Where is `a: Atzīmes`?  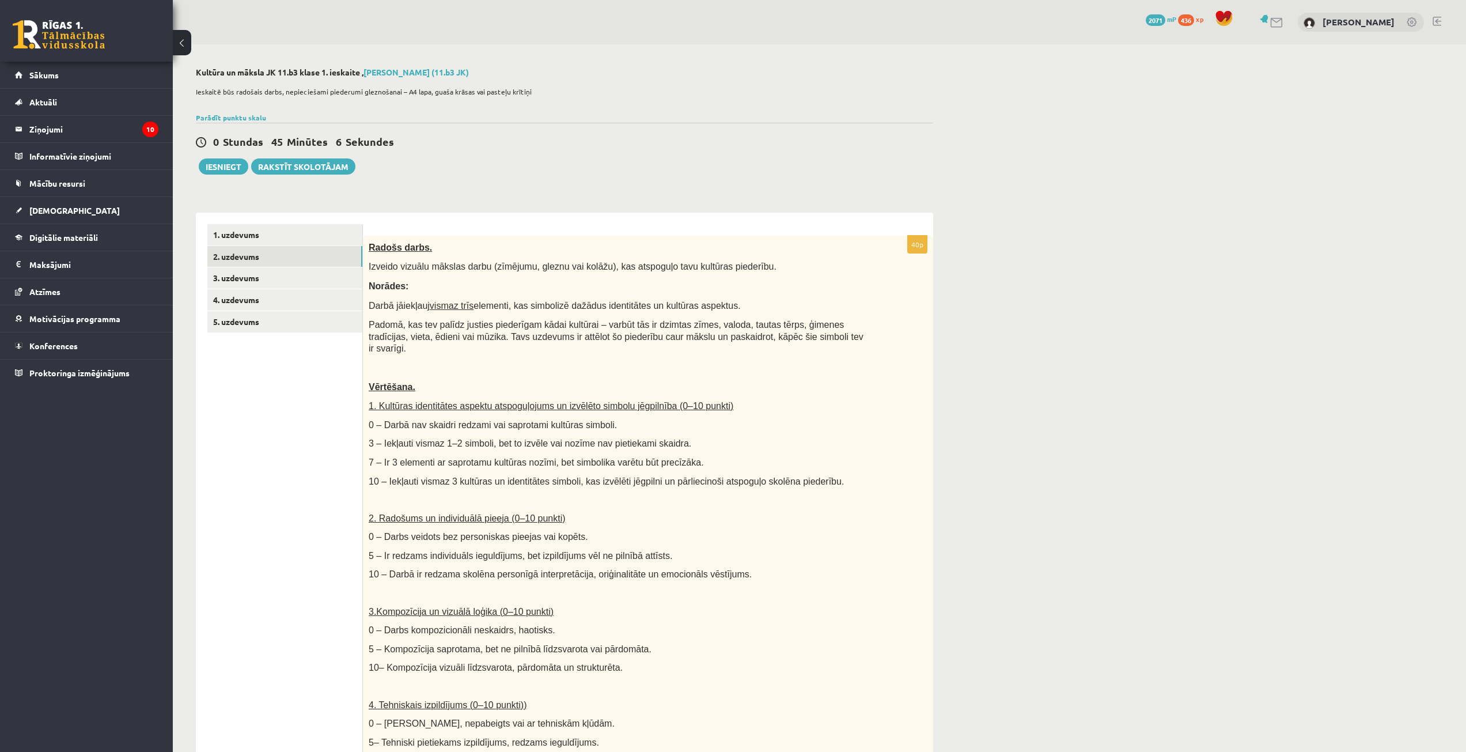
a: Atzīmes is located at coordinates (86, 292).